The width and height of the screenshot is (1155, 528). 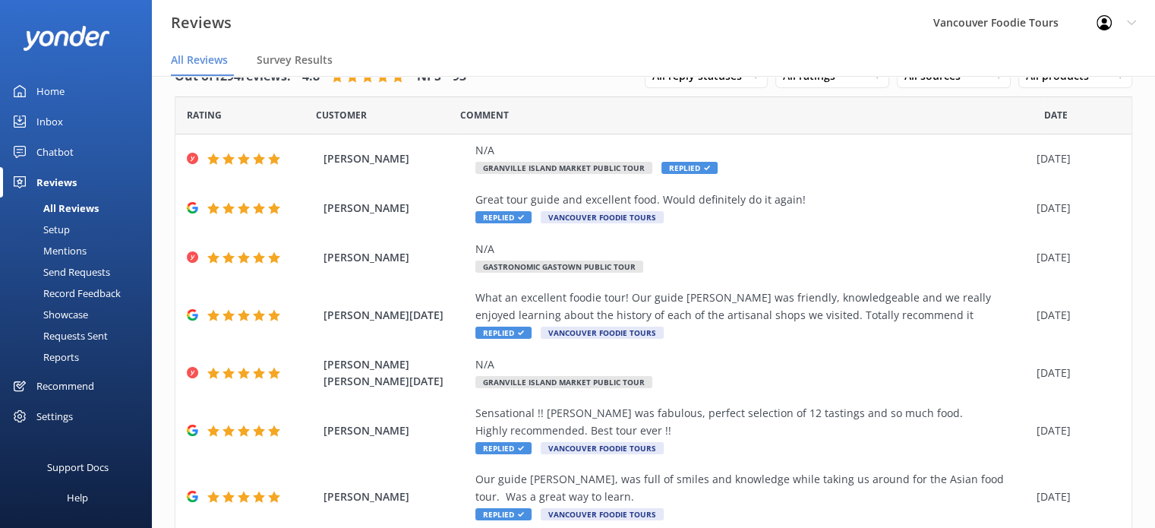 I want to click on h4: NPS, so click(x=429, y=77).